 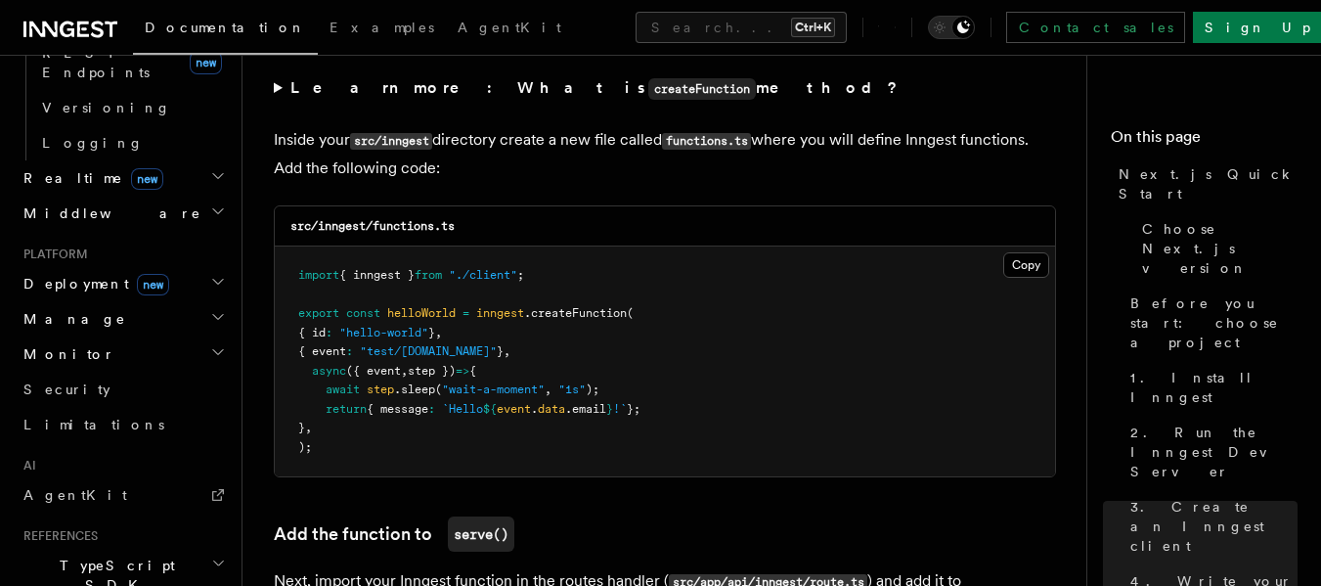 I want to click on code: functions.ts, so click(x=706, y=141).